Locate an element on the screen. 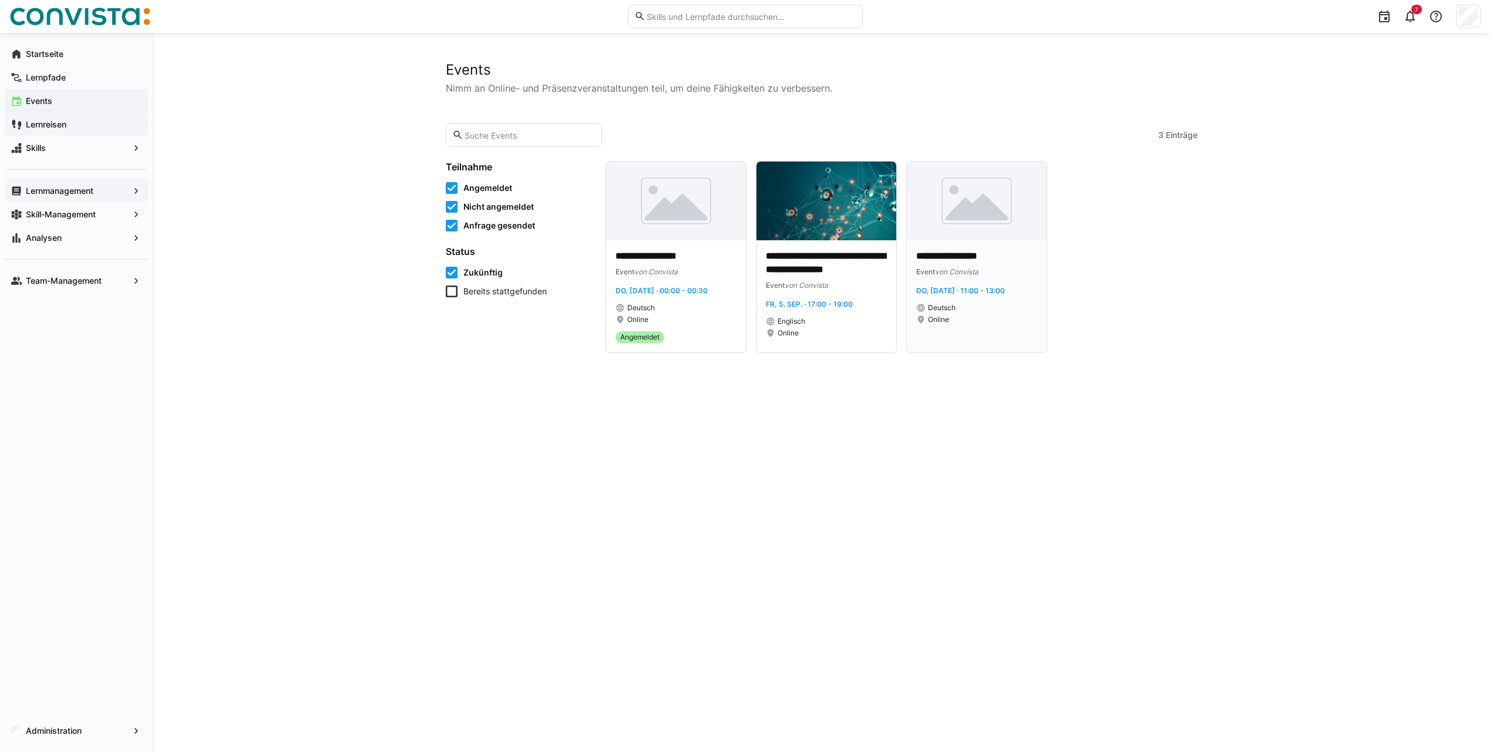 The height and width of the screenshot is (752, 1490). span: Bereits stattgefunden is located at coordinates (505, 291).